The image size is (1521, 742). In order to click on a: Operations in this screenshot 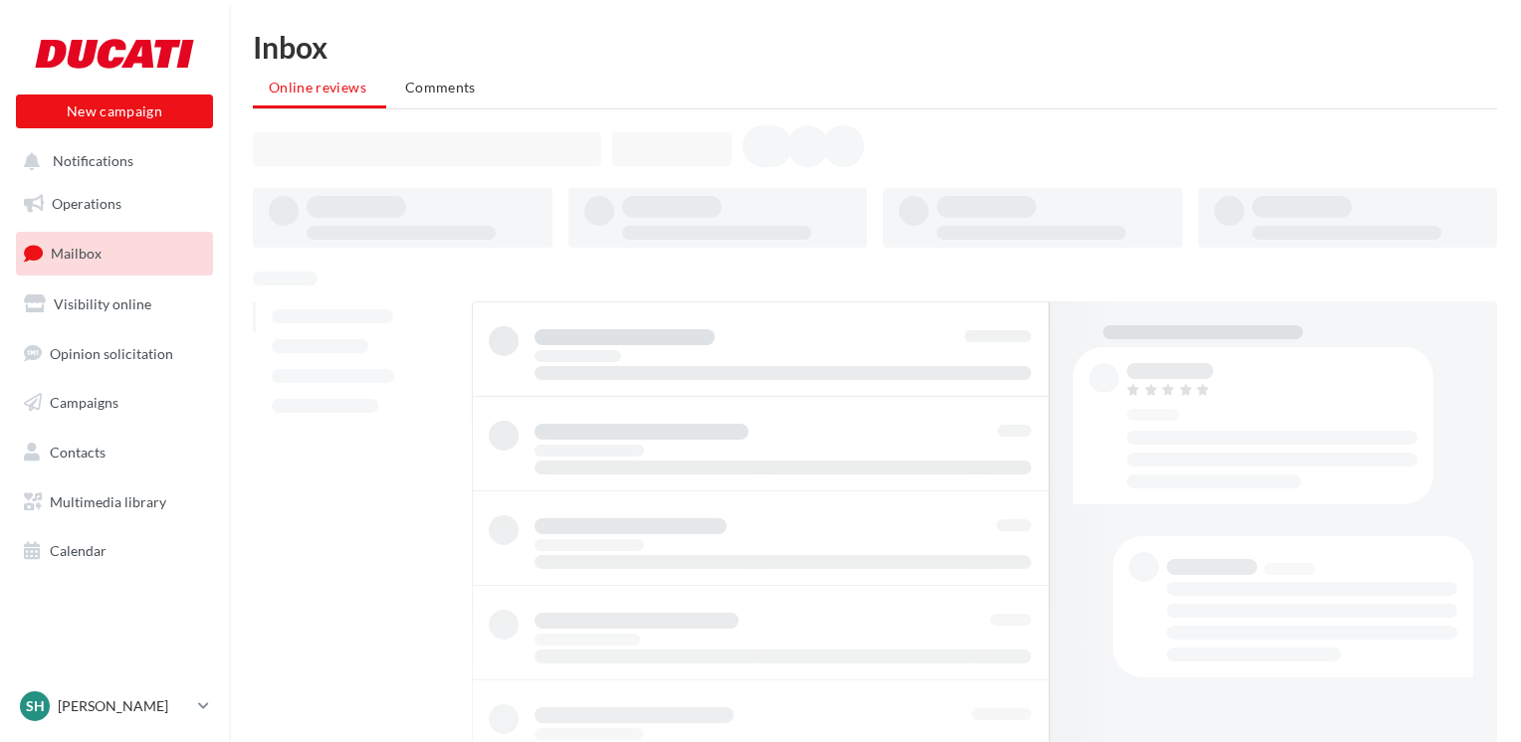, I will do `click(114, 204)`.